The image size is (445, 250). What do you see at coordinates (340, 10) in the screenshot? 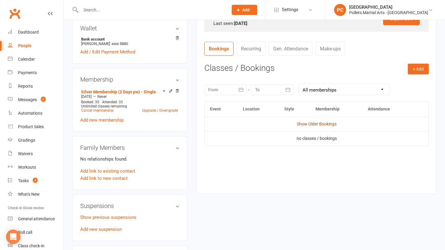
I see `div: PC` at bounding box center [340, 10].